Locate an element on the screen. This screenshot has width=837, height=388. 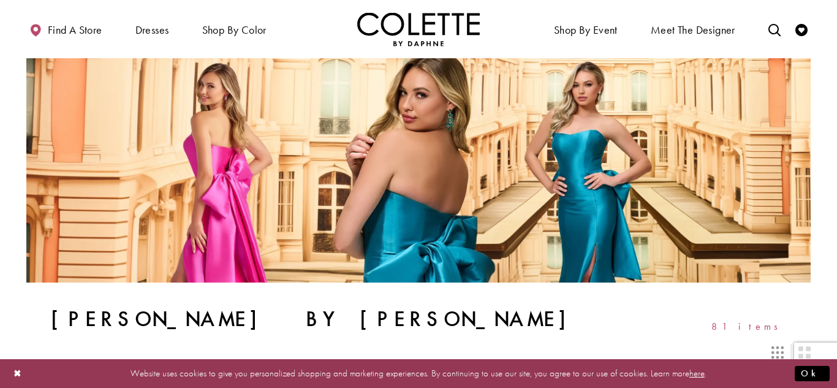
a: Meet the designer is located at coordinates (693, 29).